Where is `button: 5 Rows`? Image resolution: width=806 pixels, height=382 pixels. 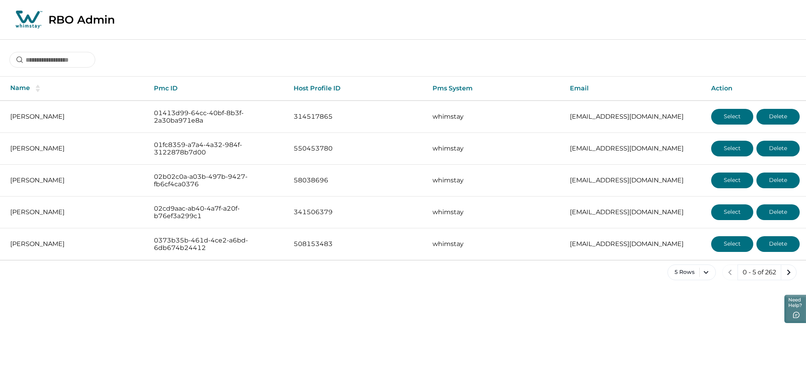 button: 5 Rows is located at coordinates (691, 273).